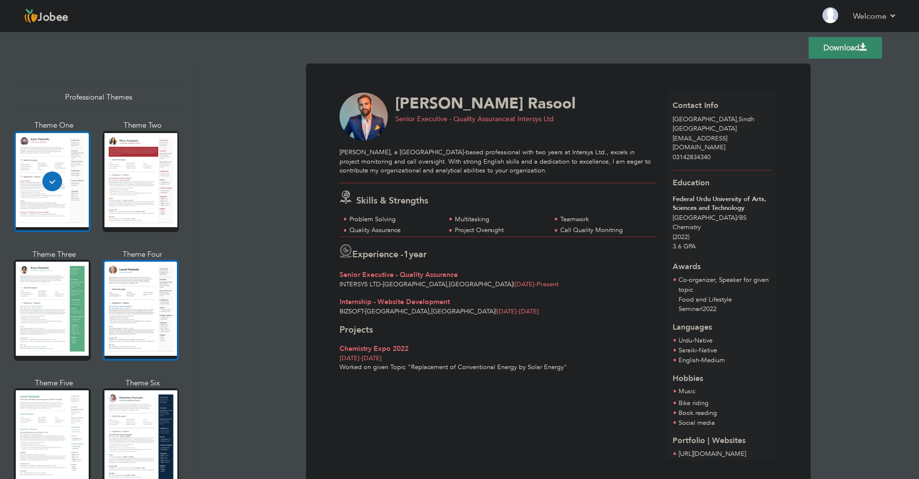 This screenshot has height=479, width=919. What do you see at coordinates (552, 104) in the screenshot?
I see `span: Rasool` at bounding box center [552, 104].